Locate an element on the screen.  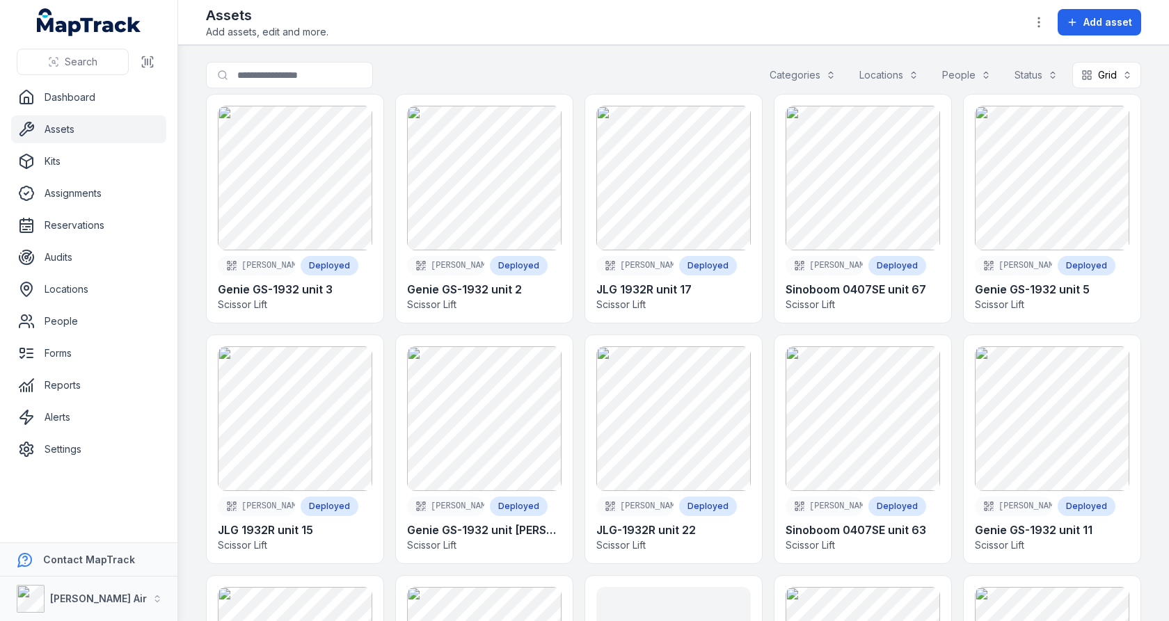
button: Search is located at coordinates (72, 62).